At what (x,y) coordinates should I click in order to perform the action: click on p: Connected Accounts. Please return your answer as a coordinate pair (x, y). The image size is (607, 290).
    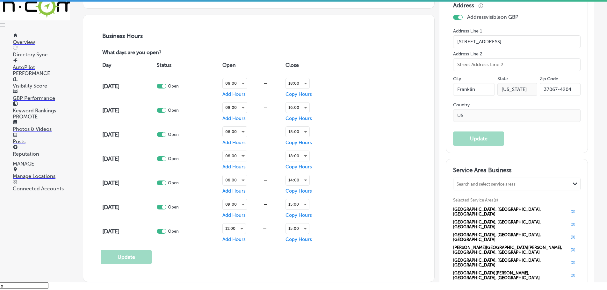
    Looking at the image, I should click on (41, 189).